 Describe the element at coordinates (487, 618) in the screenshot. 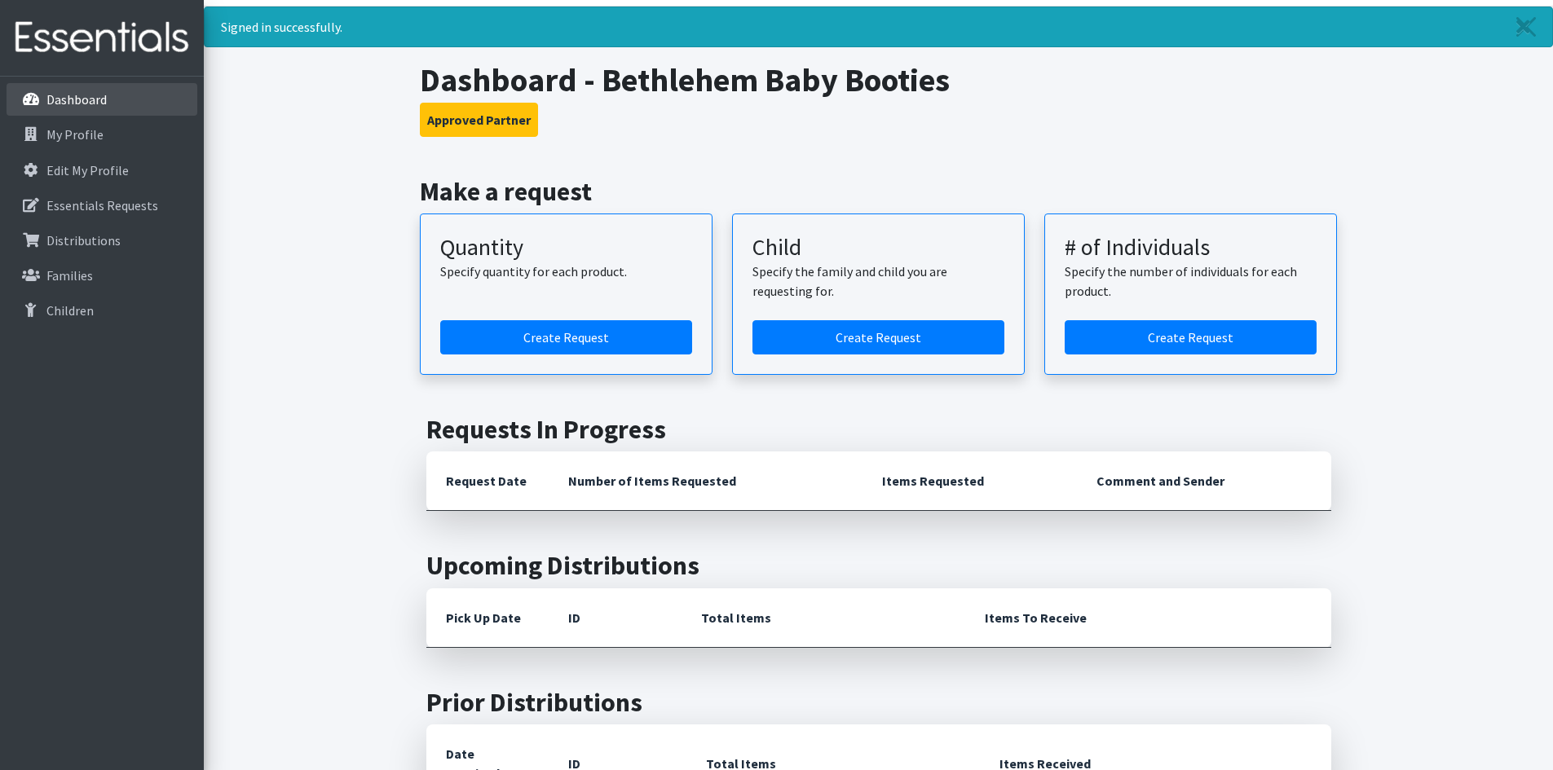

I see `th: Pick Up Date` at that location.